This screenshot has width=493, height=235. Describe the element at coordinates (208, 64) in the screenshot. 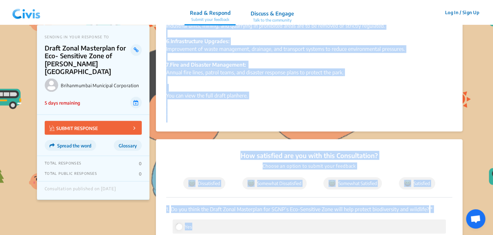

I see `strong: Fire and Disaster Management:` at that location.